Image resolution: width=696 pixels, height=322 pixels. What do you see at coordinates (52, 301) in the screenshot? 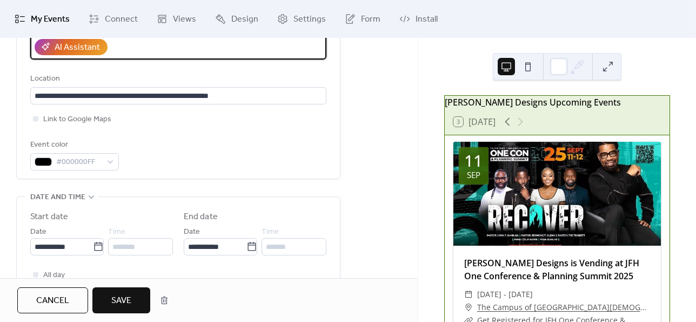
I see `span: Cancel` at bounding box center [52, 301].